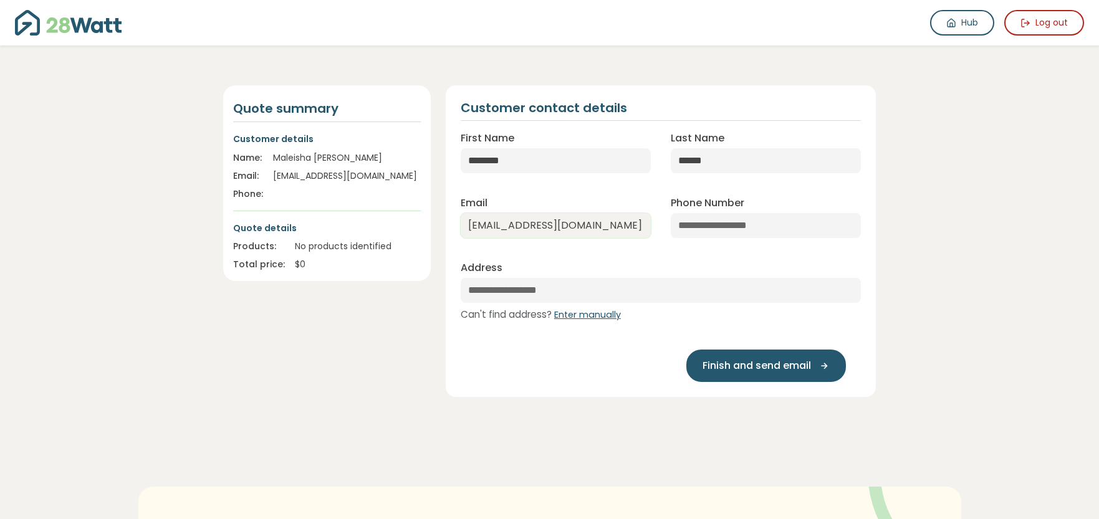  Describe the element at coordinates (1045, 22) in the screenshot. I see `button: Log out` at that location.